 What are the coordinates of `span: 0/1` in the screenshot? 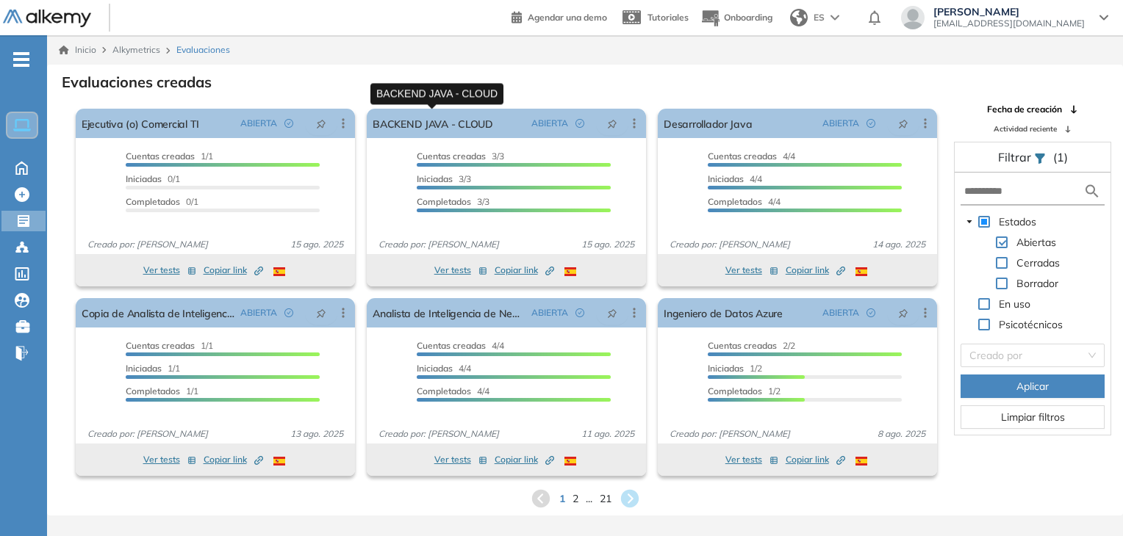 It's located at (153, 179).